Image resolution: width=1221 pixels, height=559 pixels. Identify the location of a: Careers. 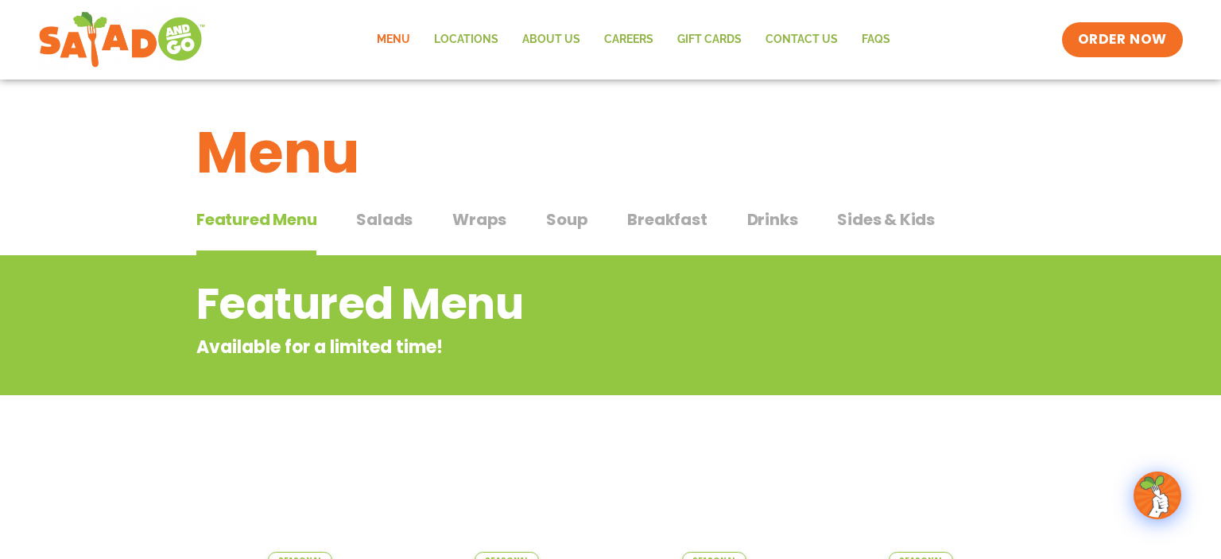
(629, 40).